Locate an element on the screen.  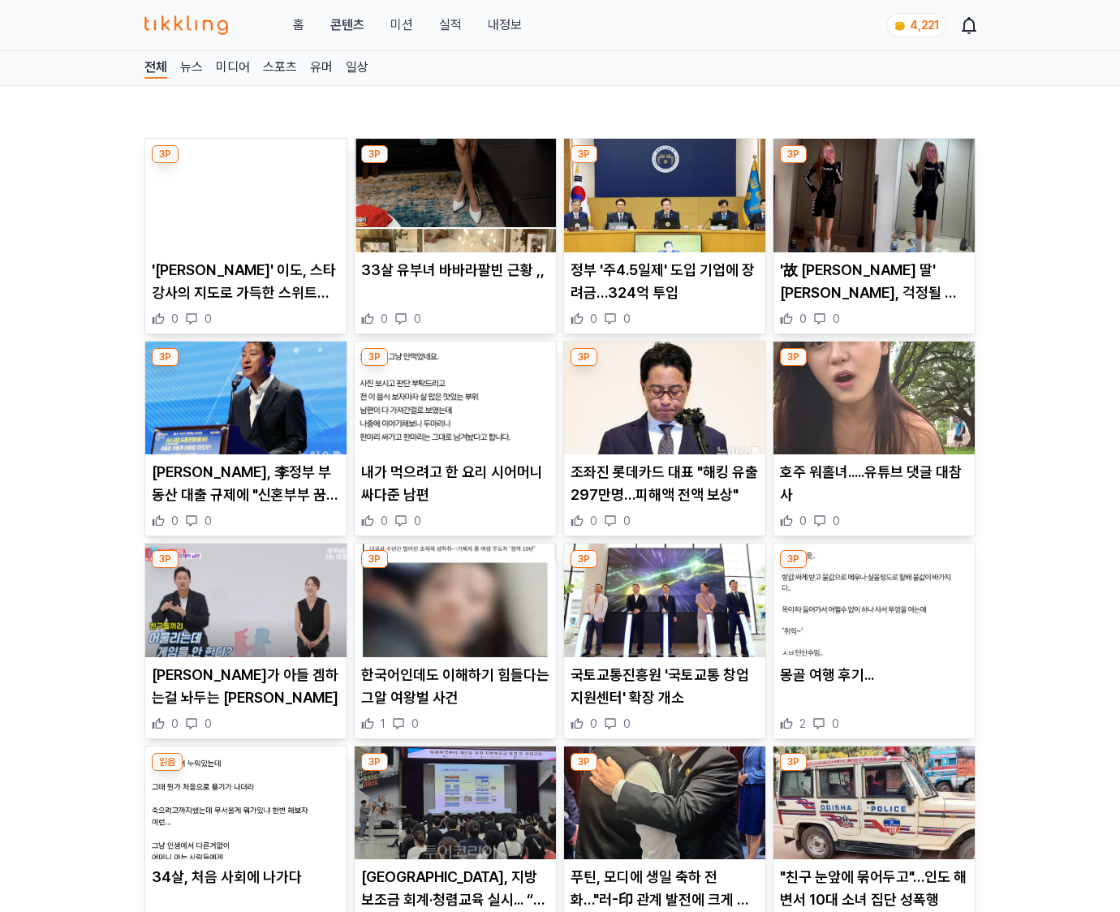
a: 실적 is located at coordinates (450, 25).